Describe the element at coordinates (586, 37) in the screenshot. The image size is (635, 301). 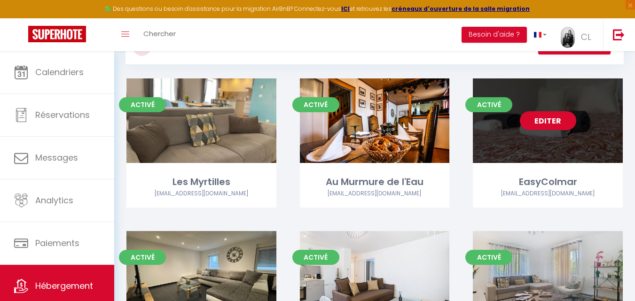
I see `span: CL` at that location.